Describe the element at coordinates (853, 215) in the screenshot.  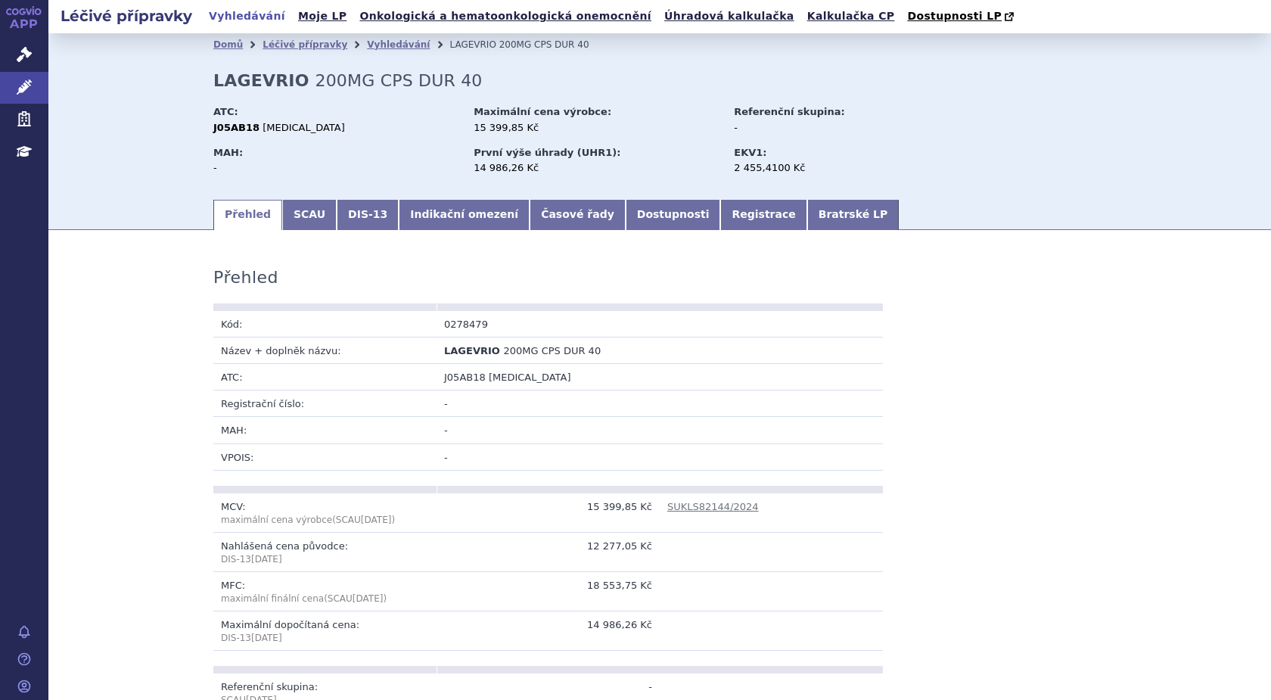
I see `a: Bratrské LP` at that location.